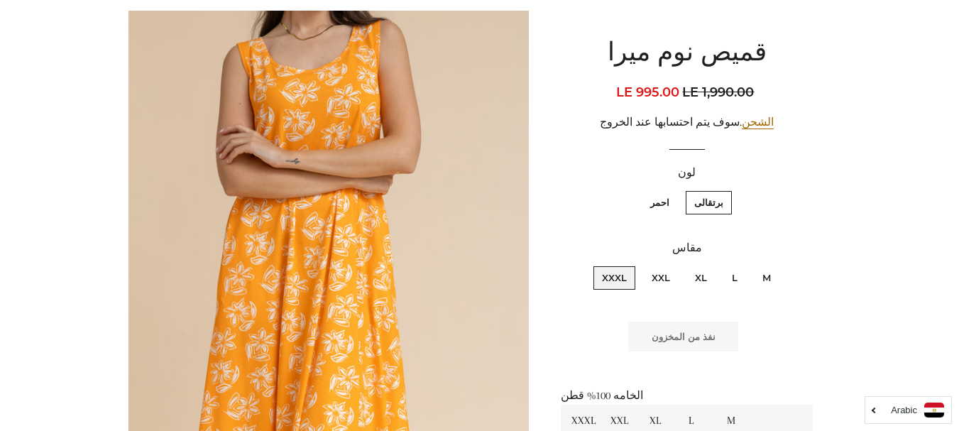  What do you see at coordinates (686, 248) in the screenshot?
I see `label: مقاس` at bounding box center [686, 248].